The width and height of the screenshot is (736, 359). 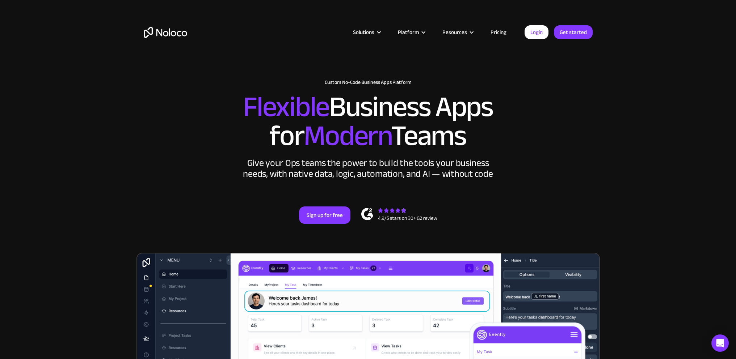 What do you see at coordinates (498, 32) in the screenshot?
I see `a: Pricing` at bounding box center [498, 32].